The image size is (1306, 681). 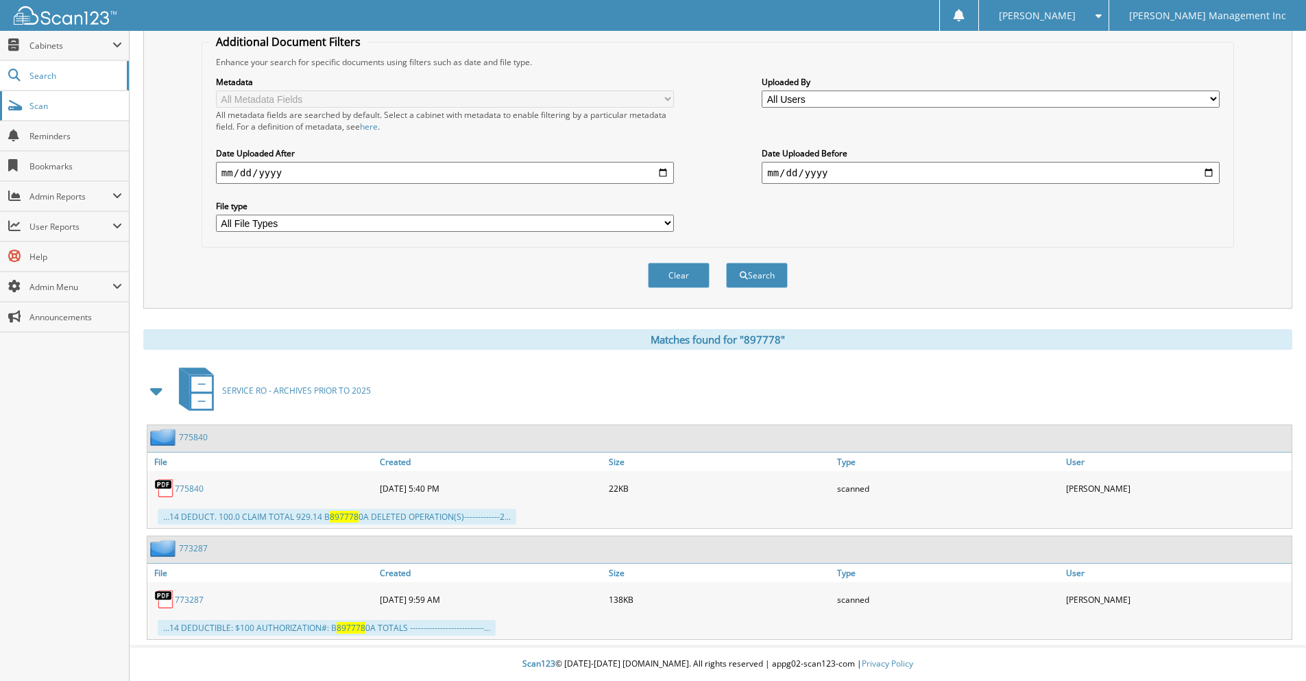 I want to click on span: User Reports, so click(x=71, y=226).